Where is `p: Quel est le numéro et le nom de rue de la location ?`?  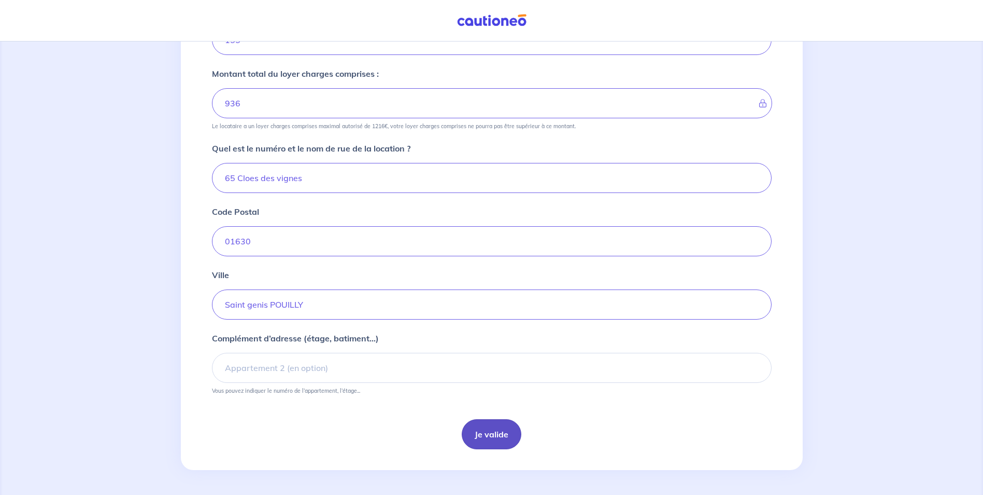
p: Quel est le numéro et le nom de rue de la location ? is located at coordinates (311, 148).